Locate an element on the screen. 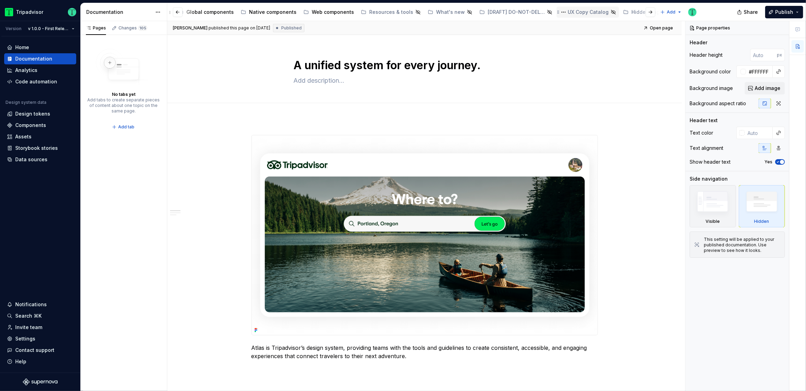 The width and height of the screenshot is (806, 391). div: Background image is located at coordinates (711, 88).